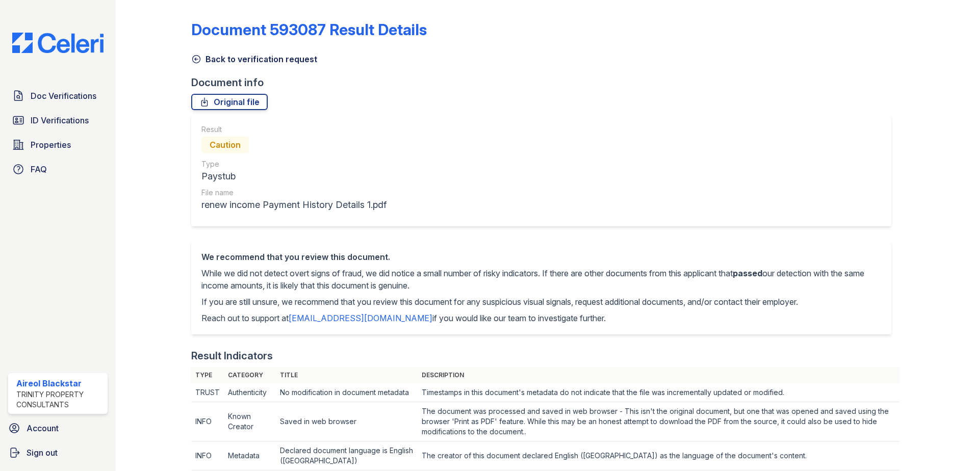 The image size is (975, 471). What do you see at coordinates (347, 375) in the screenshot?
I see `th: Title` at bounding box center [347, 375].